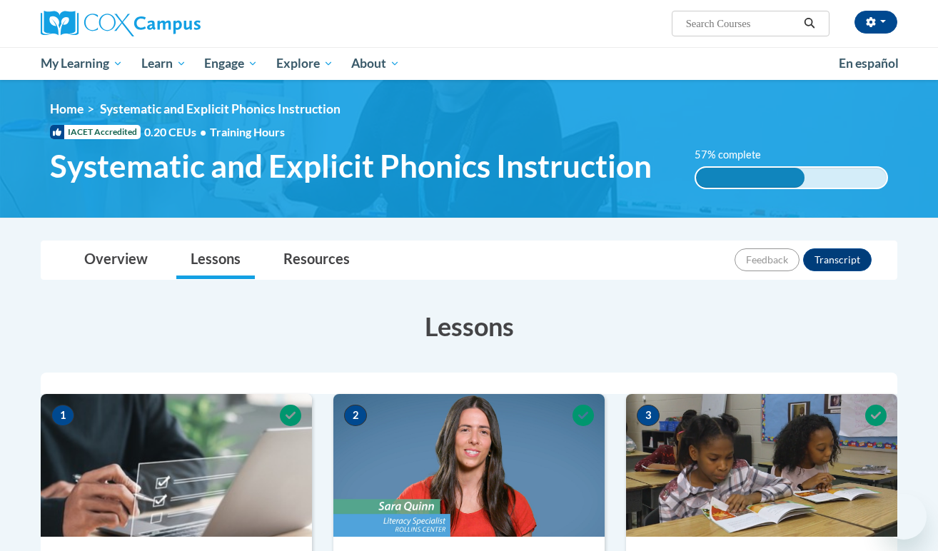 The width and height of the screenshot is (938, 551). What do you see at coordinates (875, 22) in the screenshot?
I see `button: Account Settings` at bounding box center [875, 22].